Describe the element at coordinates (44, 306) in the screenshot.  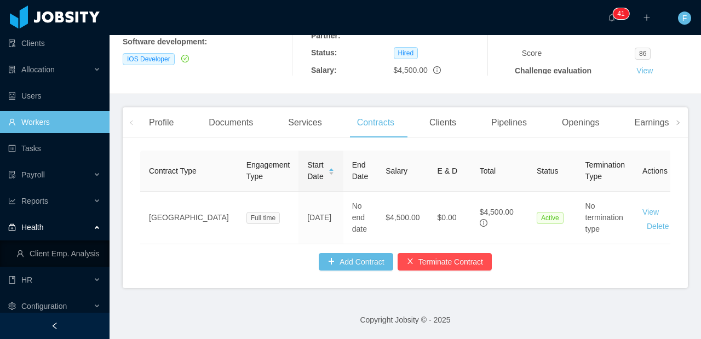
I see `span: Configuration` at that location.